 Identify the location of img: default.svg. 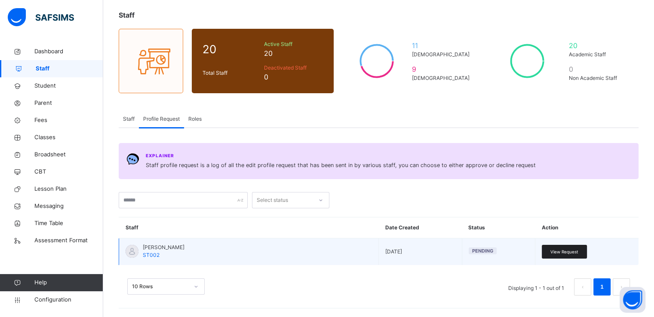
(132, 252).